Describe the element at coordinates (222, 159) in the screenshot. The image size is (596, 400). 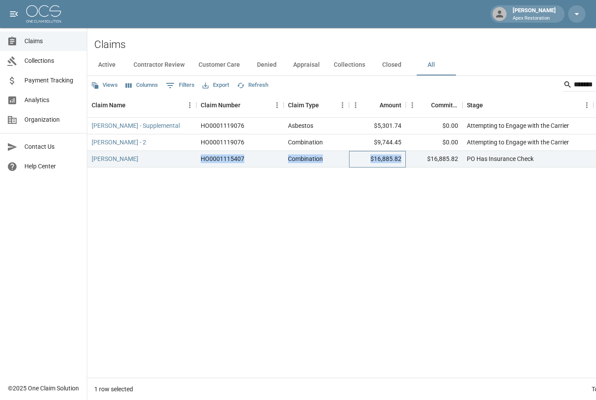
I see `div: HO0001115407` at that location.